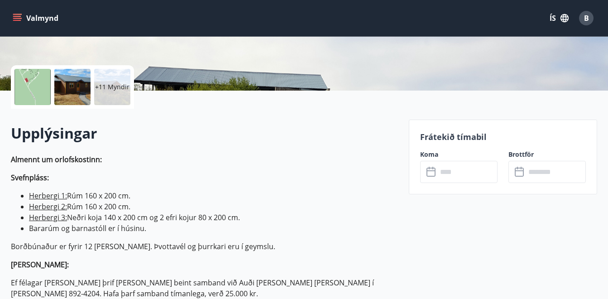 This screenshot has height=299, width=608. What do you see at coordinates (213, 217) in the screenshot?
I see `li: Neðri koja 140 x 200 cm og 2 efri kojur 80 x 200 cm.` at bounding box center [213, 217].